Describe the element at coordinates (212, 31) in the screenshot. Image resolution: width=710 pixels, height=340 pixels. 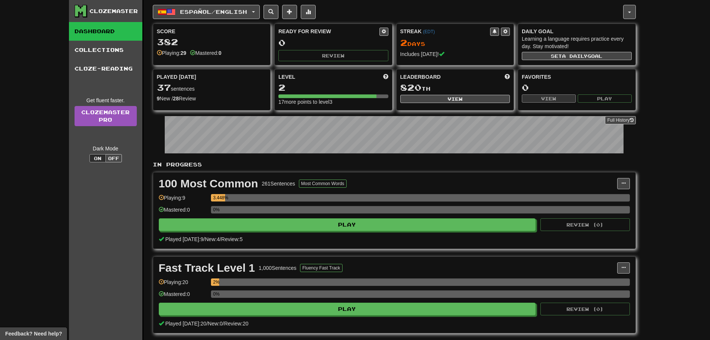
I see `div: Score` at that location.